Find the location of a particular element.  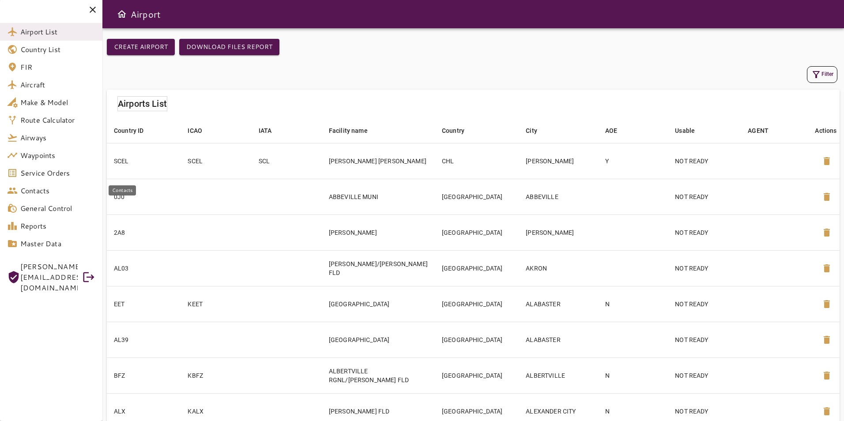

td: AKRON is located at coordinates (559, 268).